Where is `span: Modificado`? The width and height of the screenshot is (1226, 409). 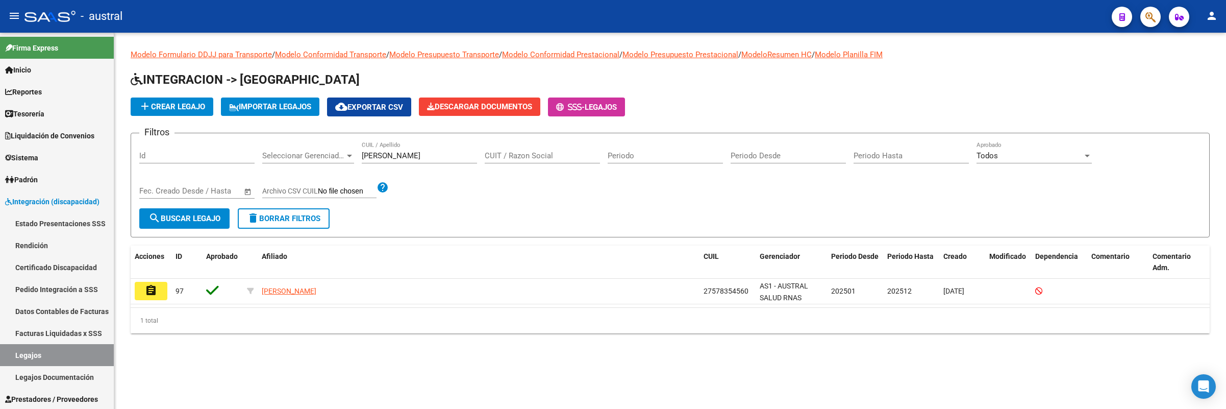 span: Modificado is located at coordinates (1008, 256).